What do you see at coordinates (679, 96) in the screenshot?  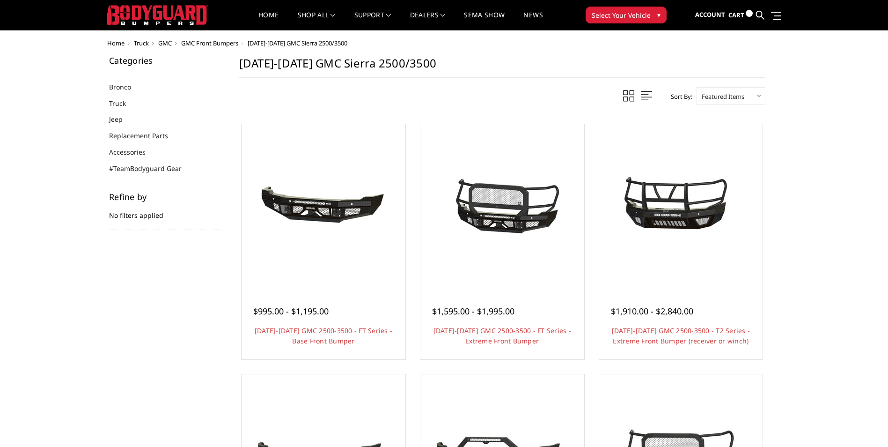 I see `label: Sort By:` at bounding box center [679, 96].